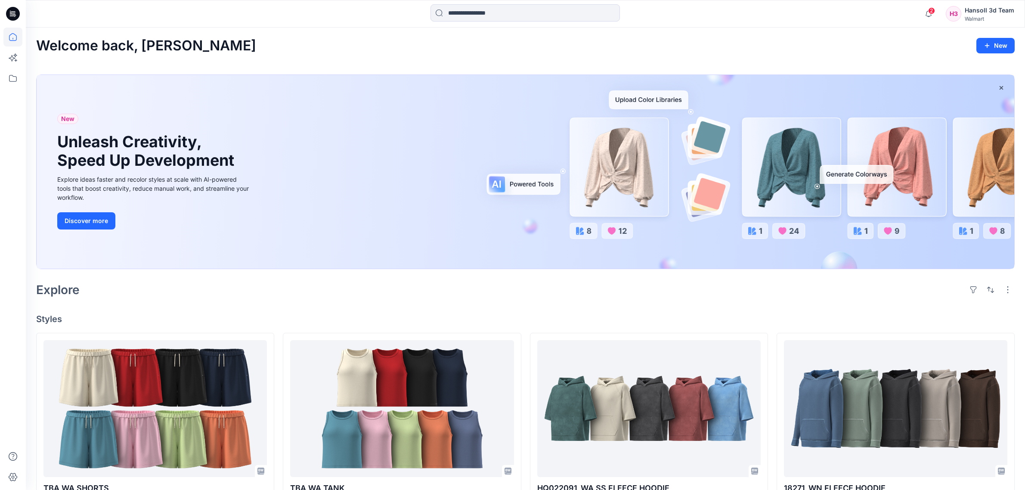 This screenshot has width=1025, height=490. What do you see at coordinates (155, 408) in the screenshot?
I see `a: TBA WA SHORTS` at bounding box center [155, 408].